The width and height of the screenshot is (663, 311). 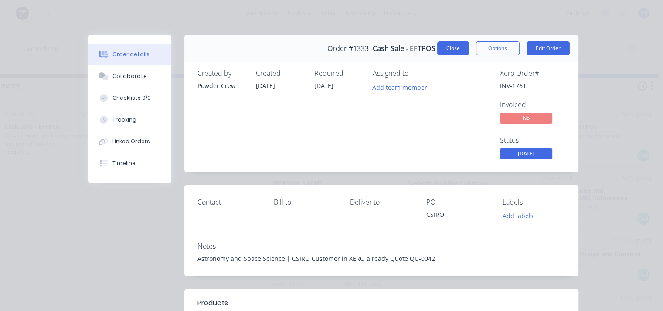 What do you see at coordinates (548, 48) in the screenshot?
I see `button: Edit Order` at bounding box center [548, 48].